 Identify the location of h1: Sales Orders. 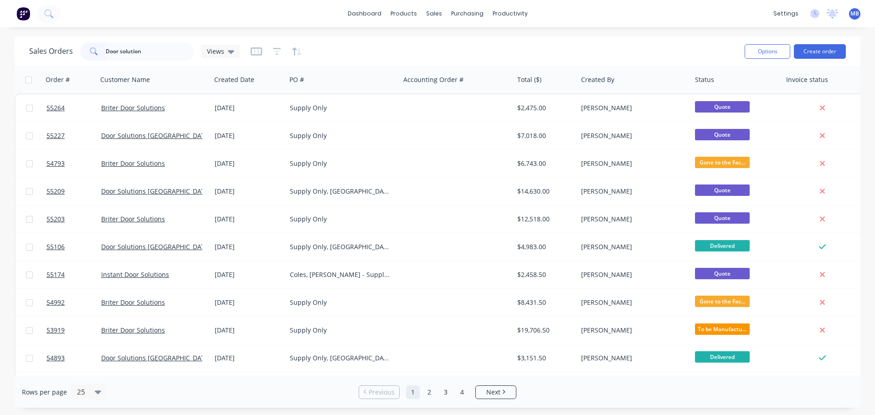
(51, 51).